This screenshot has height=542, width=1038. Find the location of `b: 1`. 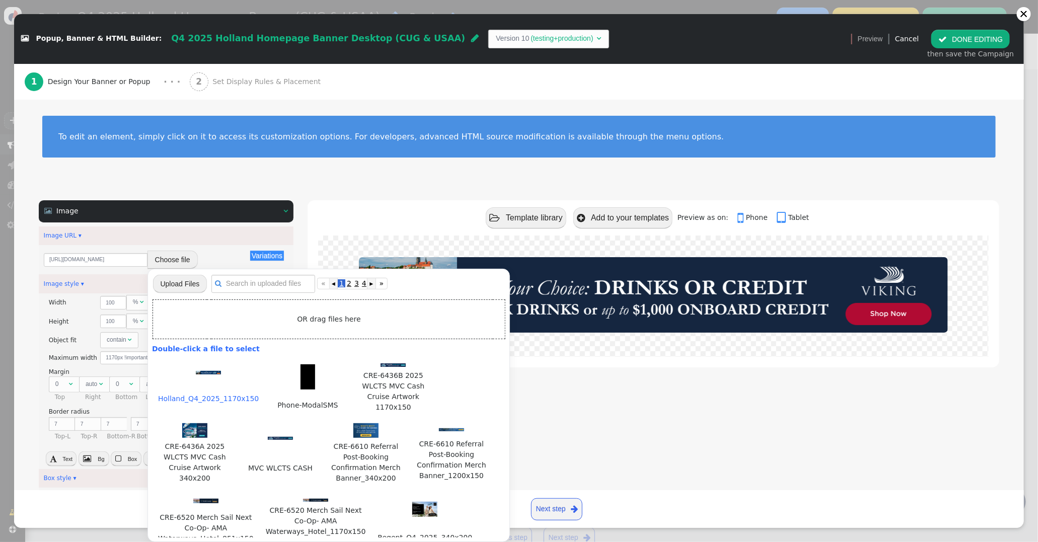

b: 1 is located at coordinates (34, 82).